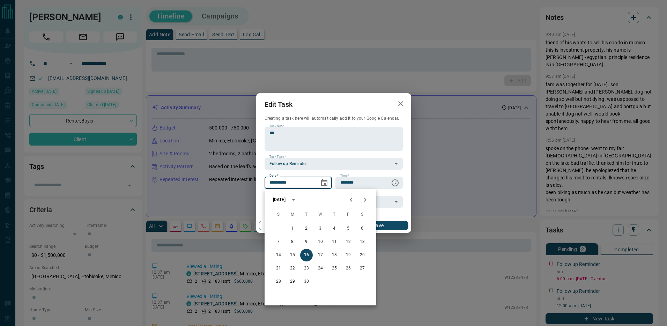 The image size is (667, 326). Describe the element at coordinates (334, 268) in the screenshot. I see `button: 25` at that location.